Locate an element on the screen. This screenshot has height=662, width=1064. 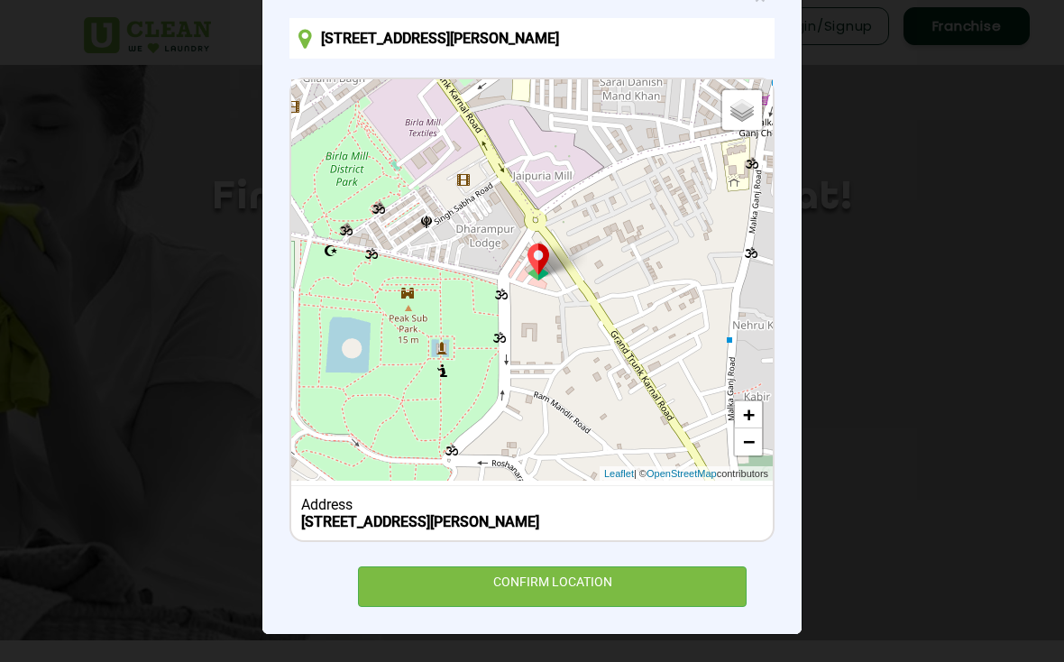
input: Enter location is located at coordinates (532, 38).